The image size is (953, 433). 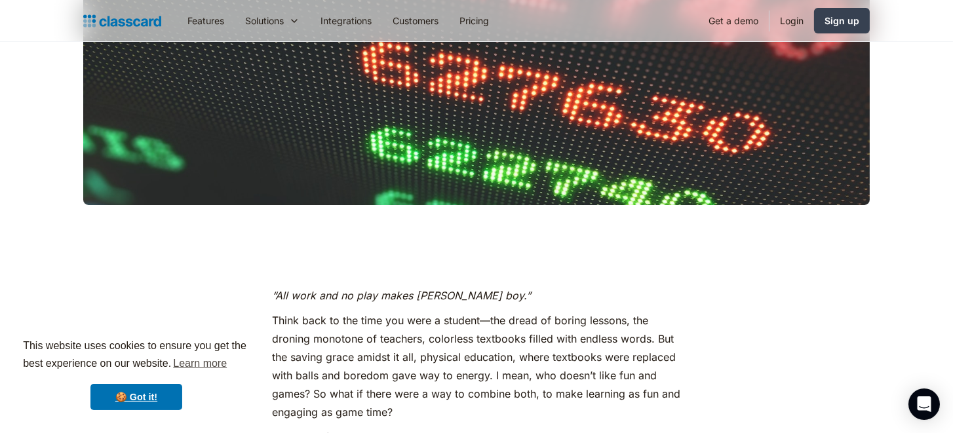 I want to click on p: Think back to the time you were a student—the dread of boring lessons, the droning monotone of te..., so click(x=476, y=366).